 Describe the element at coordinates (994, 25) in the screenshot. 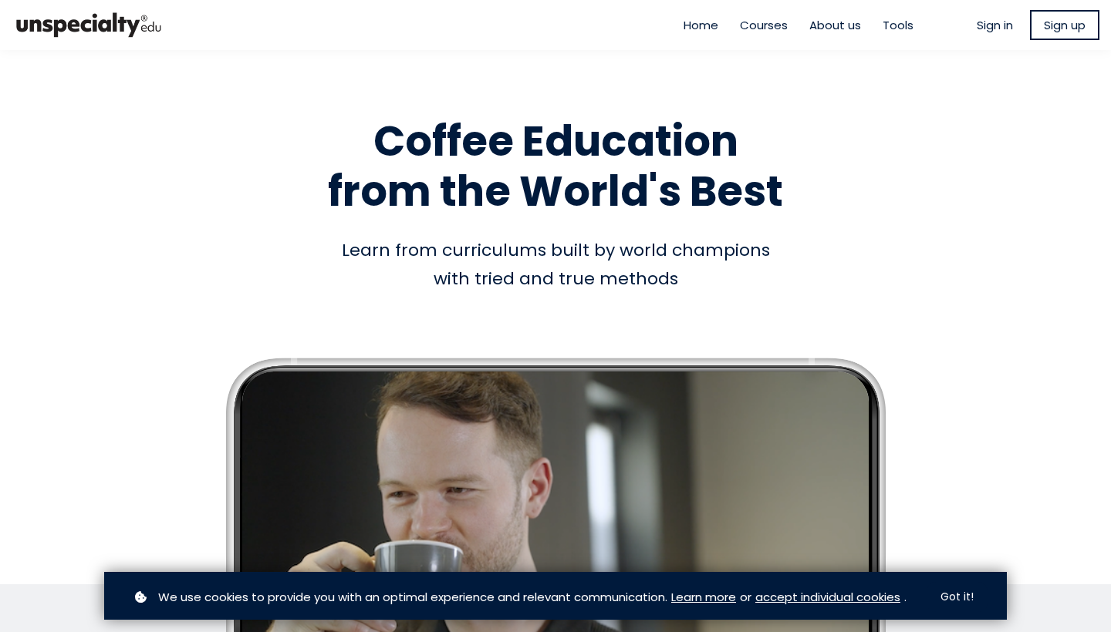

I see `a: Sign in` at that location.